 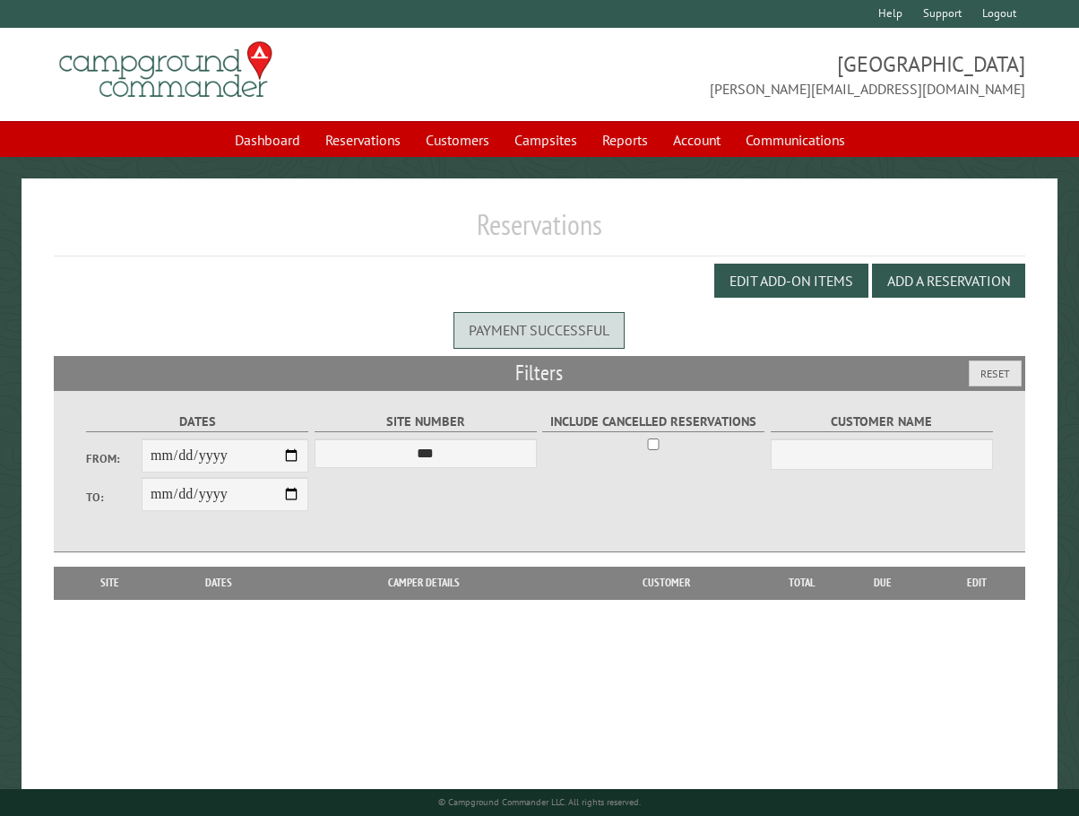 What do you see at coordinates (546, 140) in the screenshot?
I see `a: Campsites` at bounding box center [546, 140].